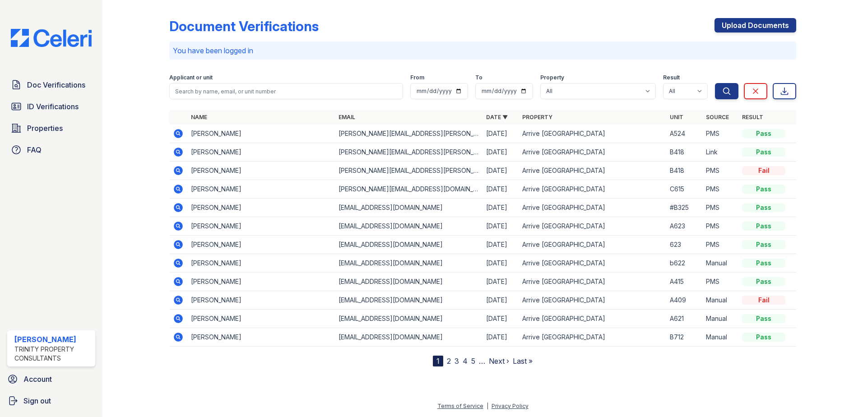 The width and height of the screenshot is (863, 417). What do you see at coordinates (671, 78) in the screenshot?
I see `label: Result` at bounding box center [671, 78].